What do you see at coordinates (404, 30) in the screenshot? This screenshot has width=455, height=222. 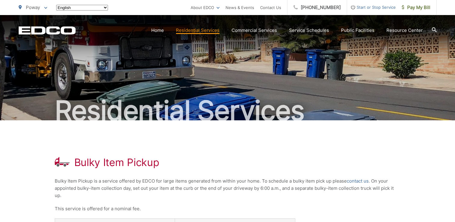 I see `a: Resource Center` at bounding box center [404, 30].